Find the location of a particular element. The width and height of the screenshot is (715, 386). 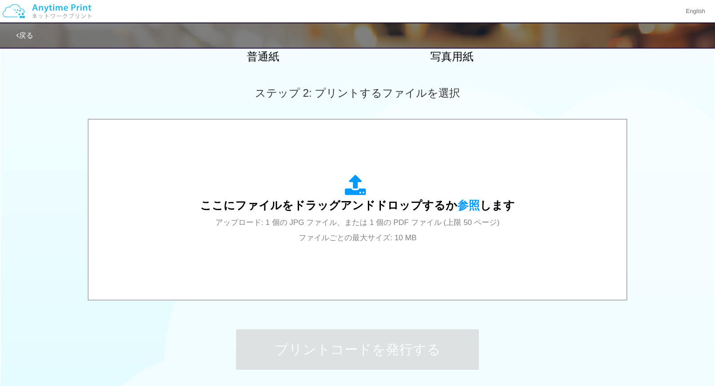

h2: 写真用紙 is located at coordinates (452, 57).